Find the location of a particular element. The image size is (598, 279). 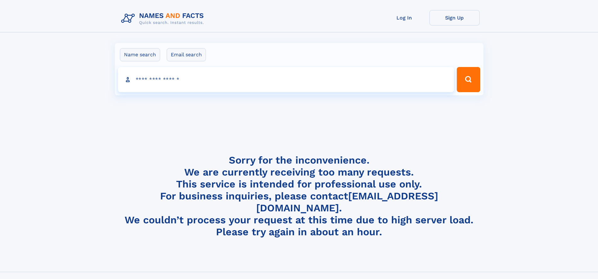

input: search input is located at coordinates (286, 79).